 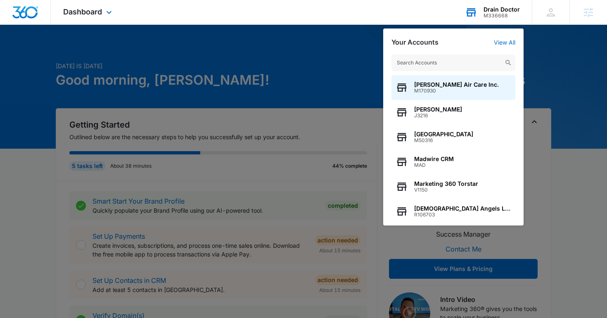 I want to click on span: M170930, so click(x=457, y=91).